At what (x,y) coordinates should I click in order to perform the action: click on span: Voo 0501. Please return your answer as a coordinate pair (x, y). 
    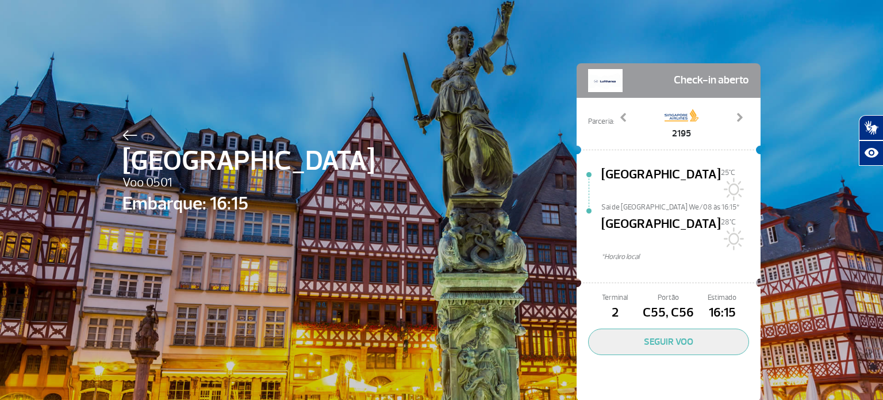
    Looking at the image, I should click on (248, 183).